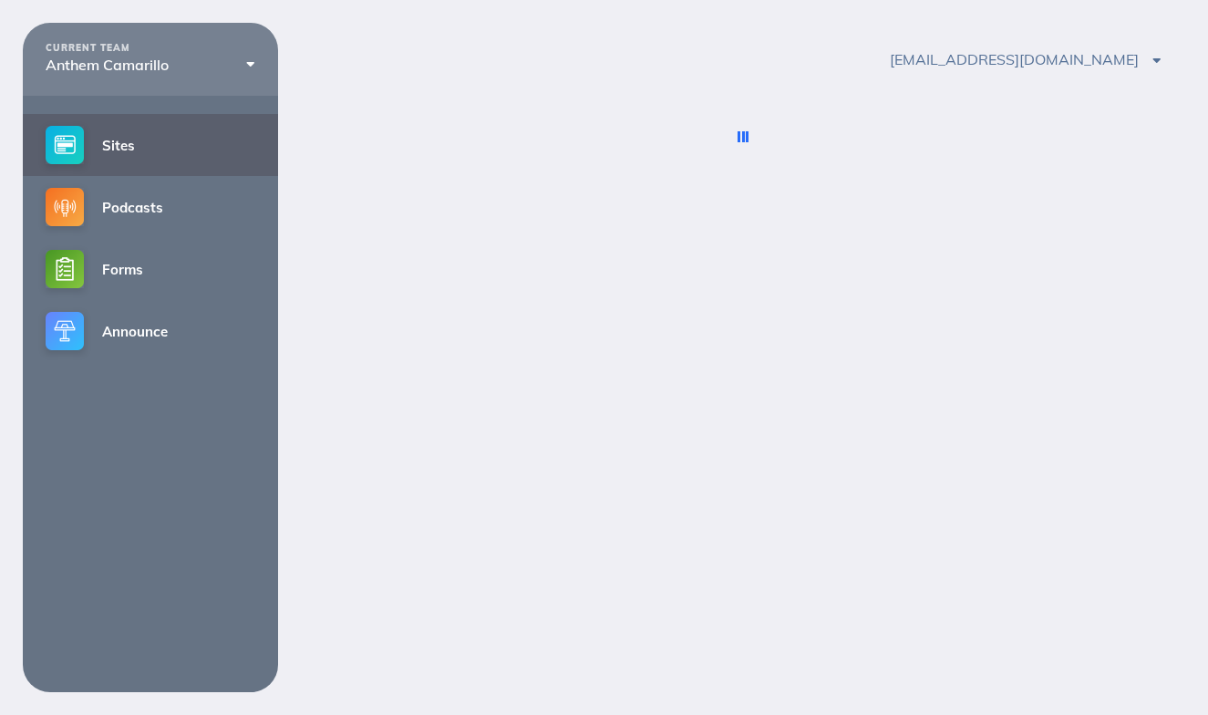 This screenshot has height=715, width=1208. Describe the element at coordinates (150, 145) in the screenshot. I see `a: Sites` at that location.